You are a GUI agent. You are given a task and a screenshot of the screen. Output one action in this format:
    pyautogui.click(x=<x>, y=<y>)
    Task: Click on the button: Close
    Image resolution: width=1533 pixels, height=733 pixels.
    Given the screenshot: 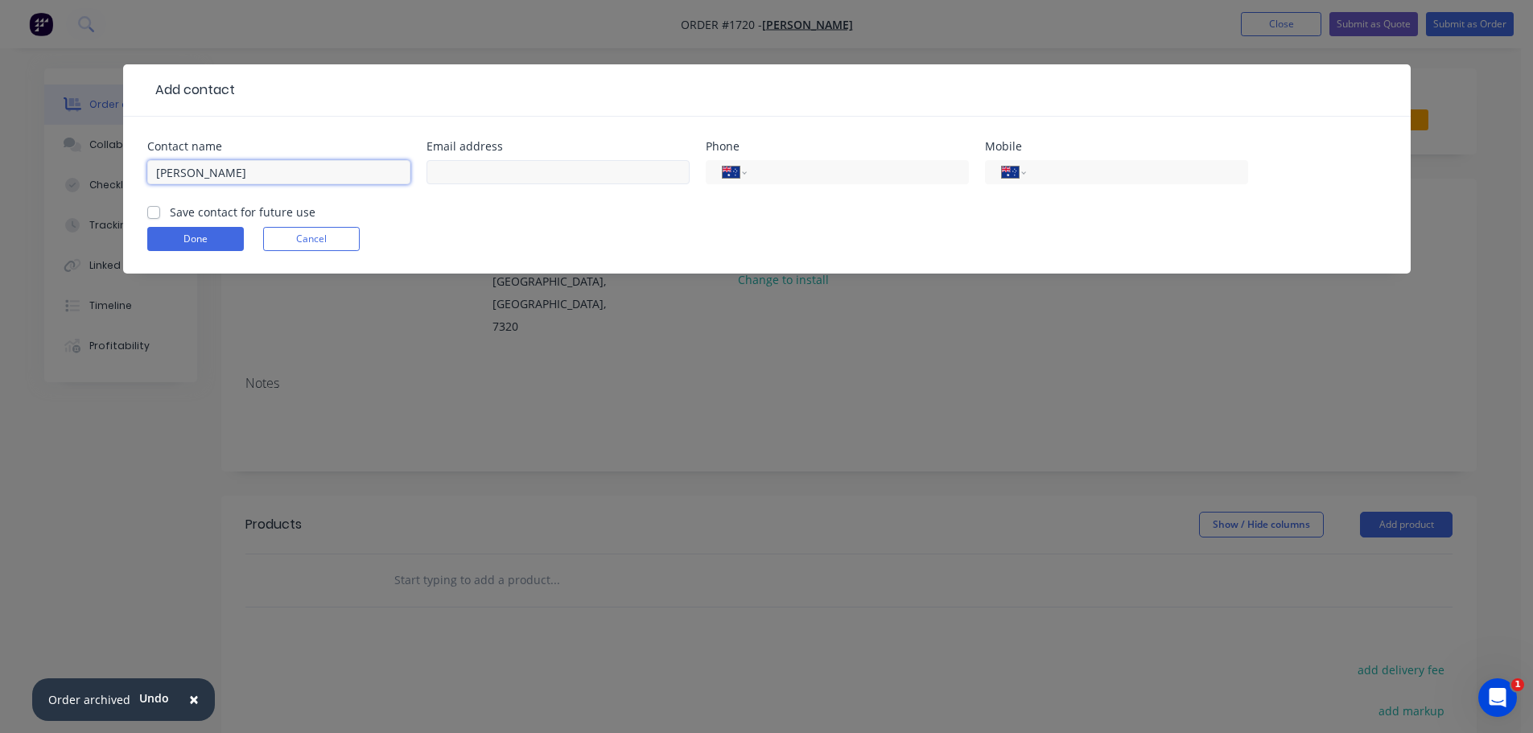 What is the action you would take?
    pyautogui.click(x=194, y=700)
    